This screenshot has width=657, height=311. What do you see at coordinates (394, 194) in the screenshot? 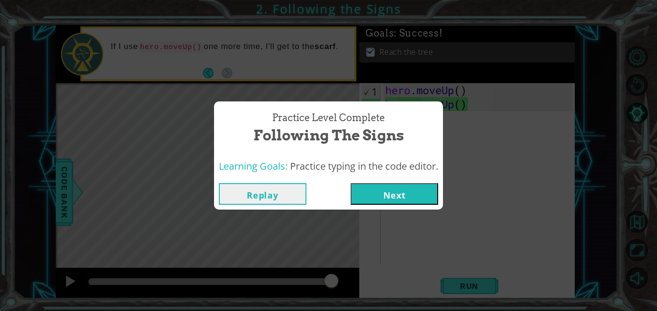
I see `button: Next` at bounding box center [394, 194].